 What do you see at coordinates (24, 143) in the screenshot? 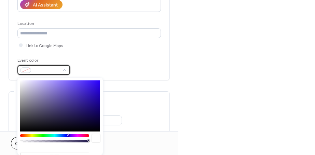
I see `button: Cancel` at bounding box center [24, 143].